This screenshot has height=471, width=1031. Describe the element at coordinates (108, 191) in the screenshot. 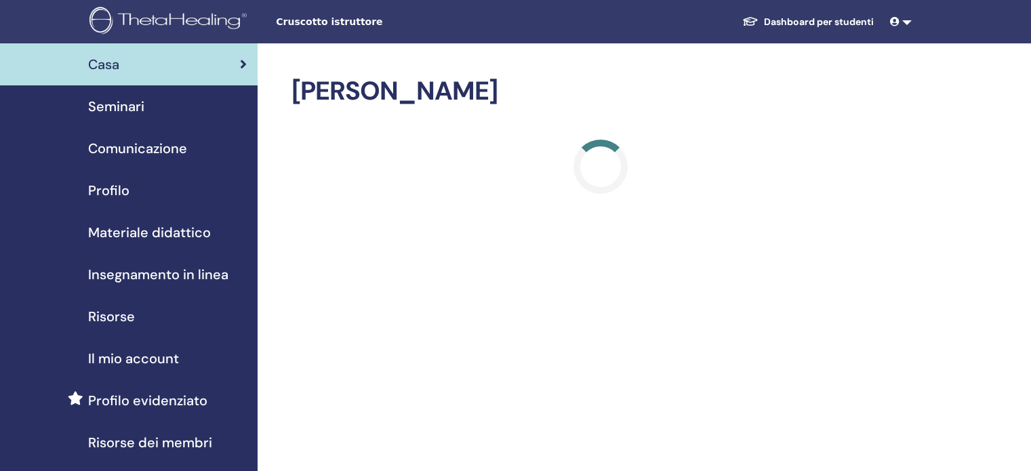

I see `span: Profilo` at that location.